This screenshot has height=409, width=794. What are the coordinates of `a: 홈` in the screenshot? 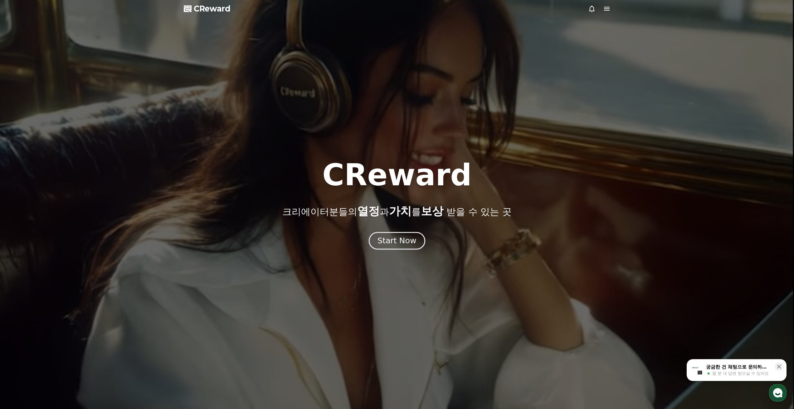 It's located at (22, 205).